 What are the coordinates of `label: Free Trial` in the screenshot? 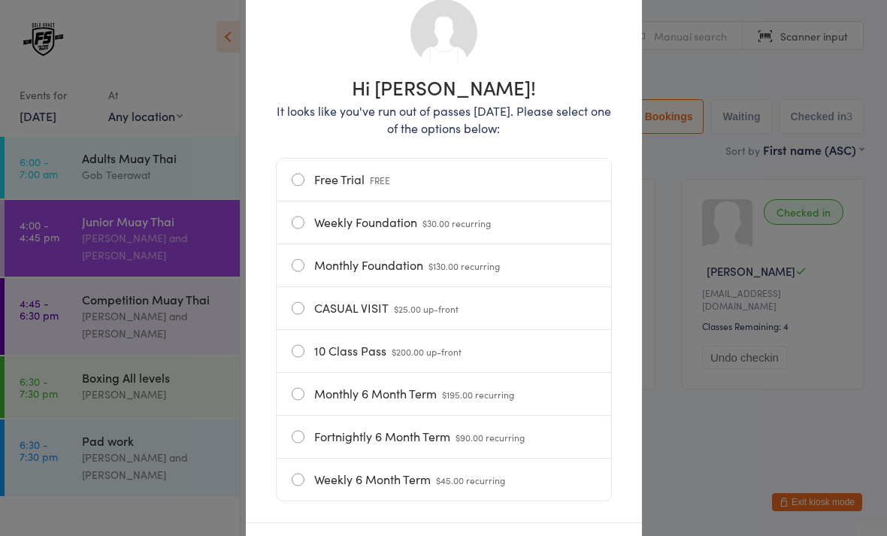 It's located at (443, 180).